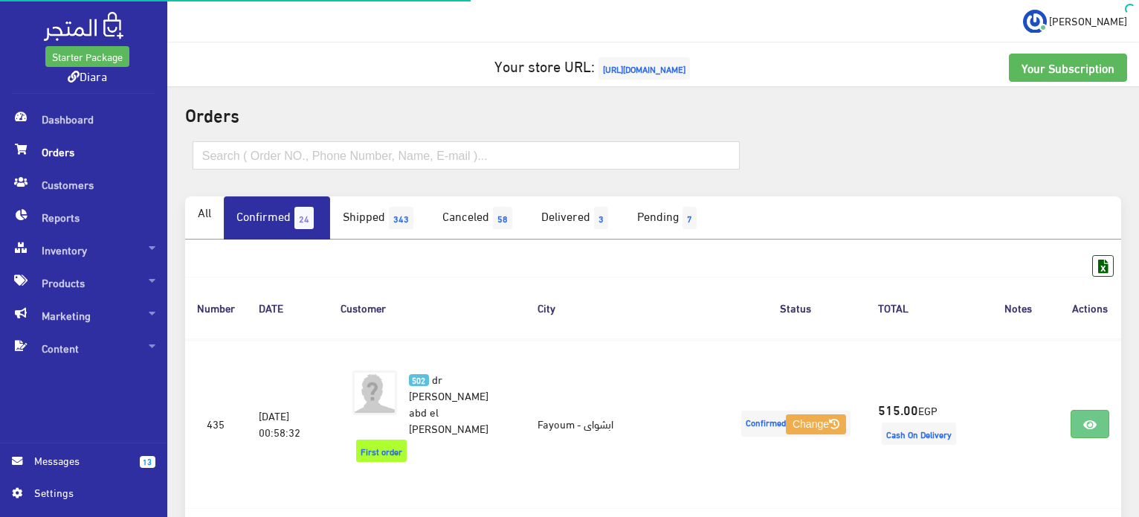 This screenshot has height=517, width=1139. I want to click on strong: 515.00, so click(898, 409).